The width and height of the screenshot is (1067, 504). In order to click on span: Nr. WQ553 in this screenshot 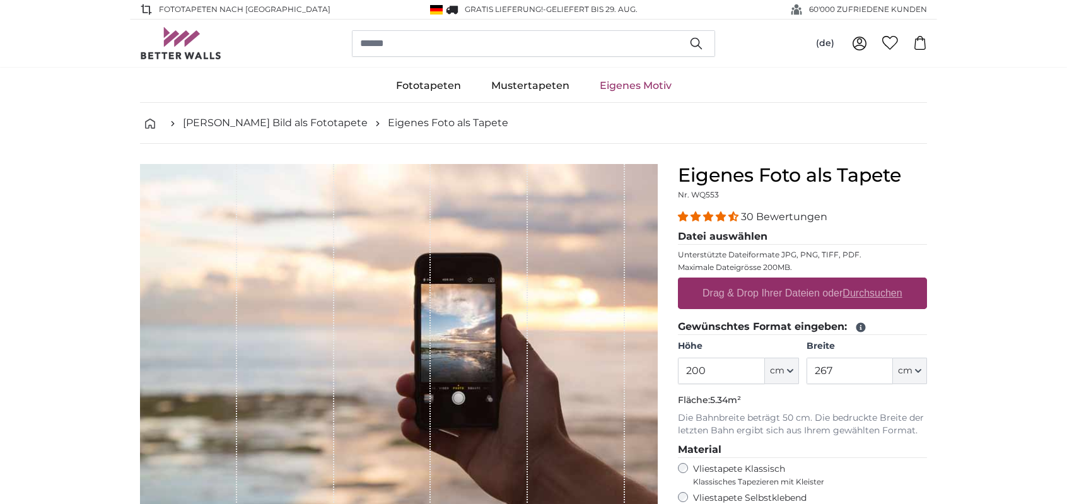, I will do `click(698, 194)`.